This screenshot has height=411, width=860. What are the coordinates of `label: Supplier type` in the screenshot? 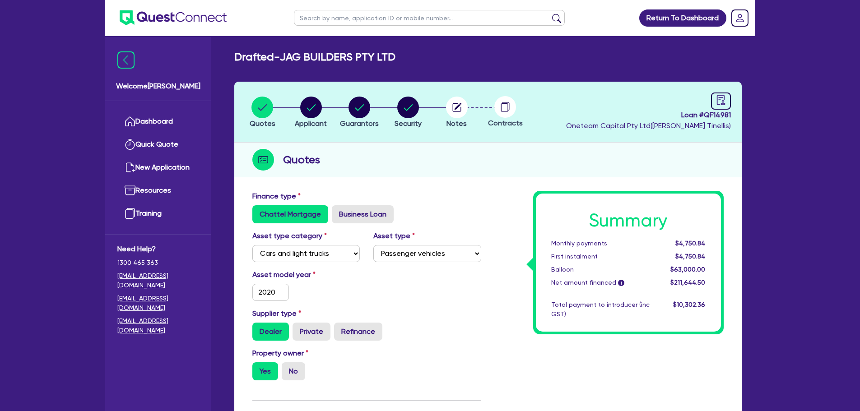 It's located at (277, 314).